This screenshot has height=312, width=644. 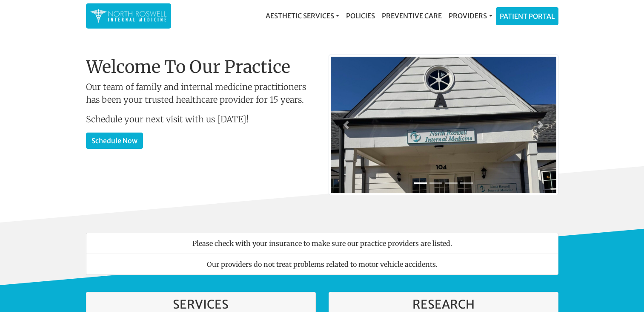 I want to click on li: Our providers do not treat problems related to motor vehicle accidents., so click(x=322, y=264).